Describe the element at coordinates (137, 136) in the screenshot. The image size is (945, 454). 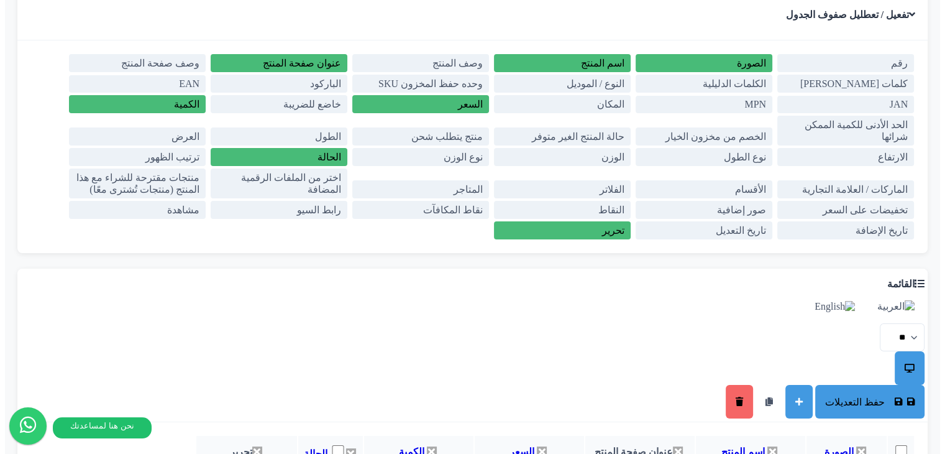
I see `label: العرض` at that location.